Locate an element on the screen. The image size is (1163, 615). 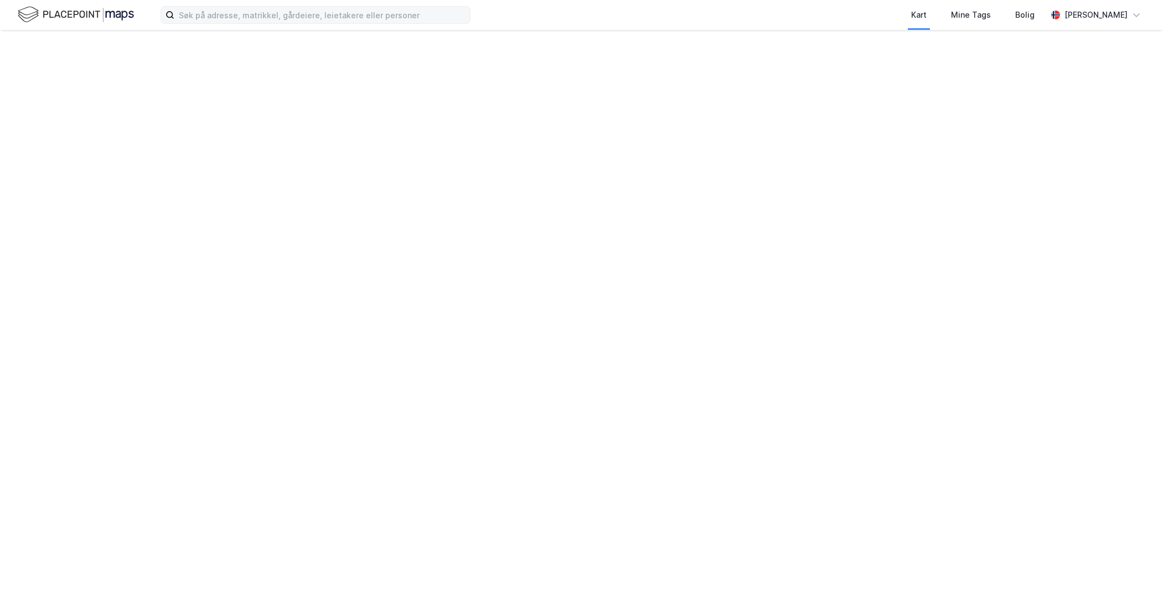
input: Søk på adresse, matrikkel, gårdeiere, leietakere eller personer is located at coordinates (322, 15).